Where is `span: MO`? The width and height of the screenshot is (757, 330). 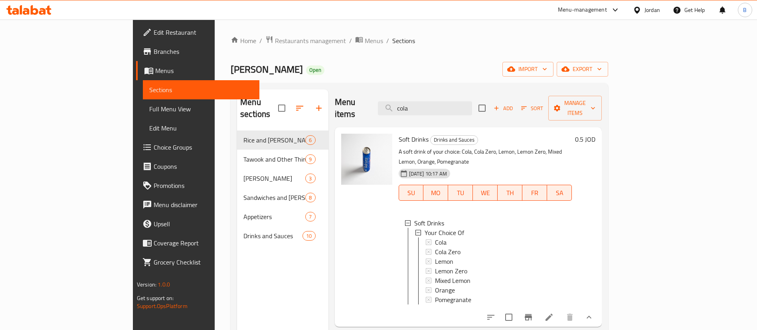 span: MO is located at coordinates (436, 193).